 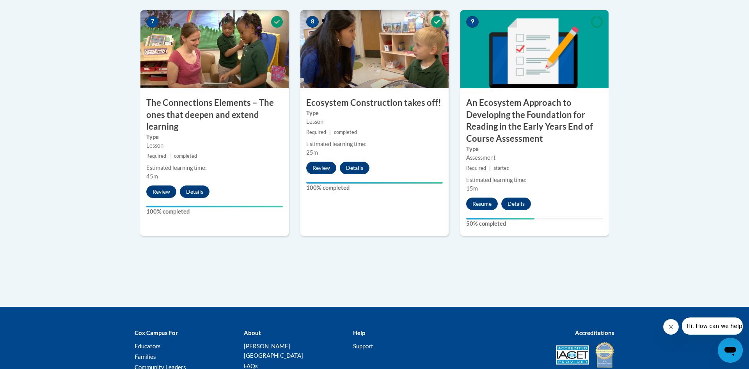 What do you see at coordinates (535, 121) in the screenshot?
I see `h3: An Ecosystem Approach to Developing the Foundation for Reading in the Early Years End of Course A...` at bounding box center [535, 121].